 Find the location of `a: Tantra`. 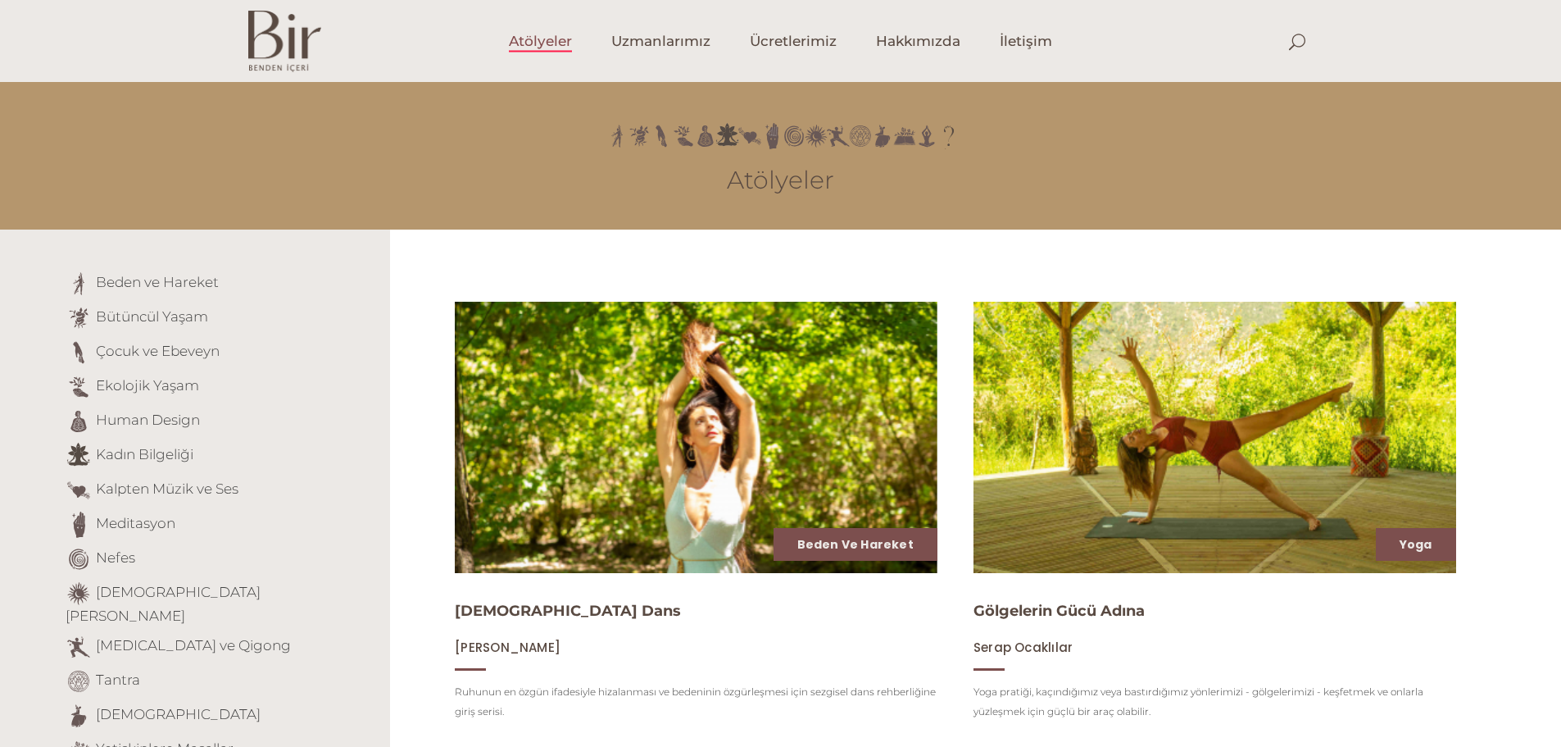

a: Tantra is located at coordinates (118, 679).